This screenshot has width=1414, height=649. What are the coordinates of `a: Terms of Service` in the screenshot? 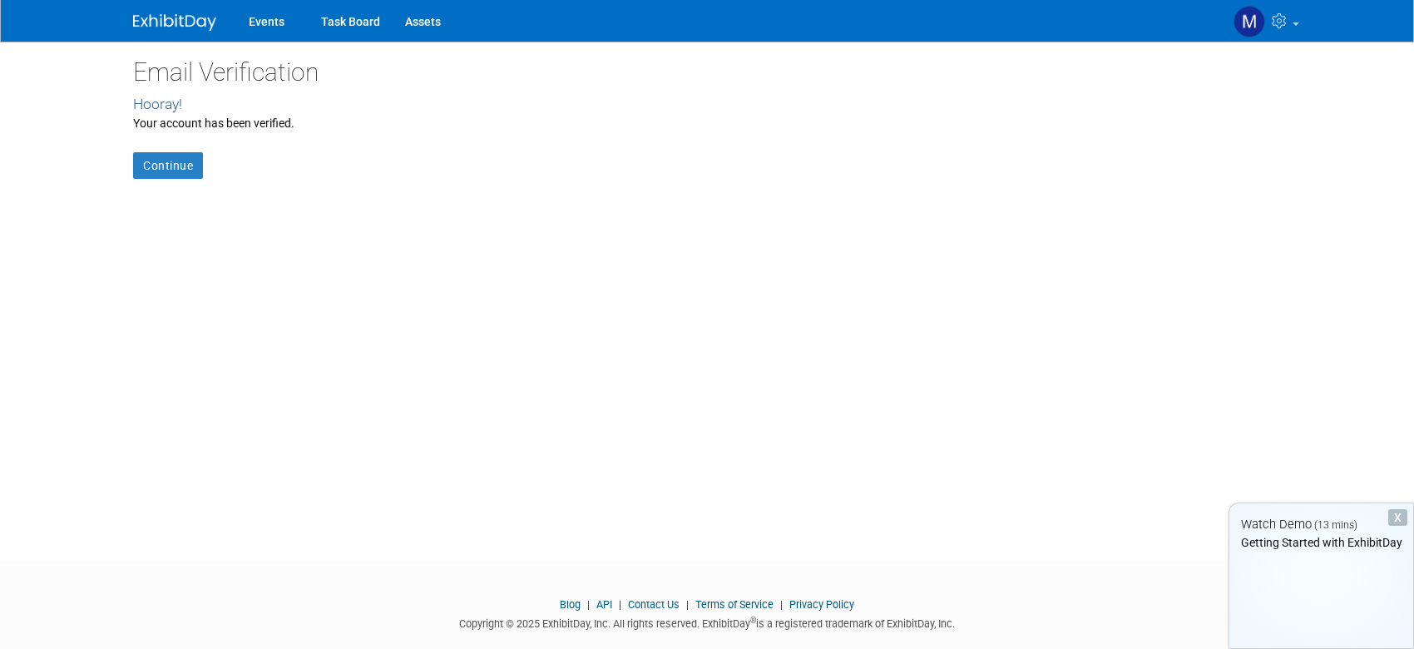 It's located at (734, 604).